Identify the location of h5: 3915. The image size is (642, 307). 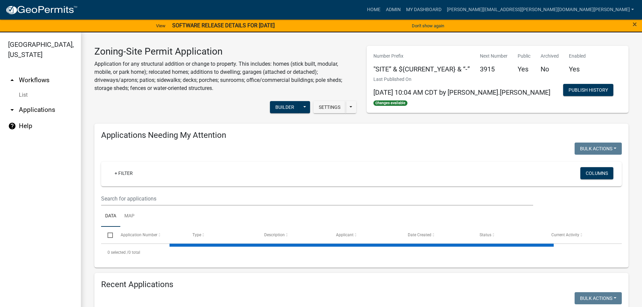
(494, 69).